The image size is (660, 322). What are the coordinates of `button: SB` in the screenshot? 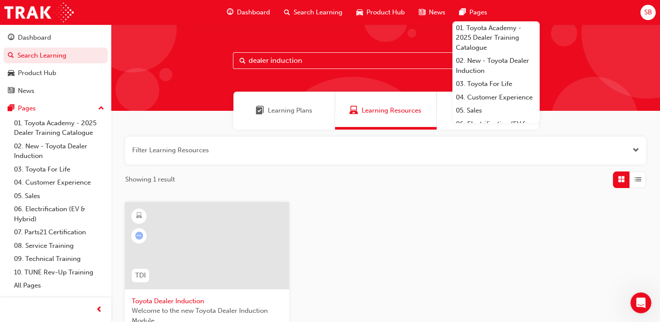 It's located at (648, 12).